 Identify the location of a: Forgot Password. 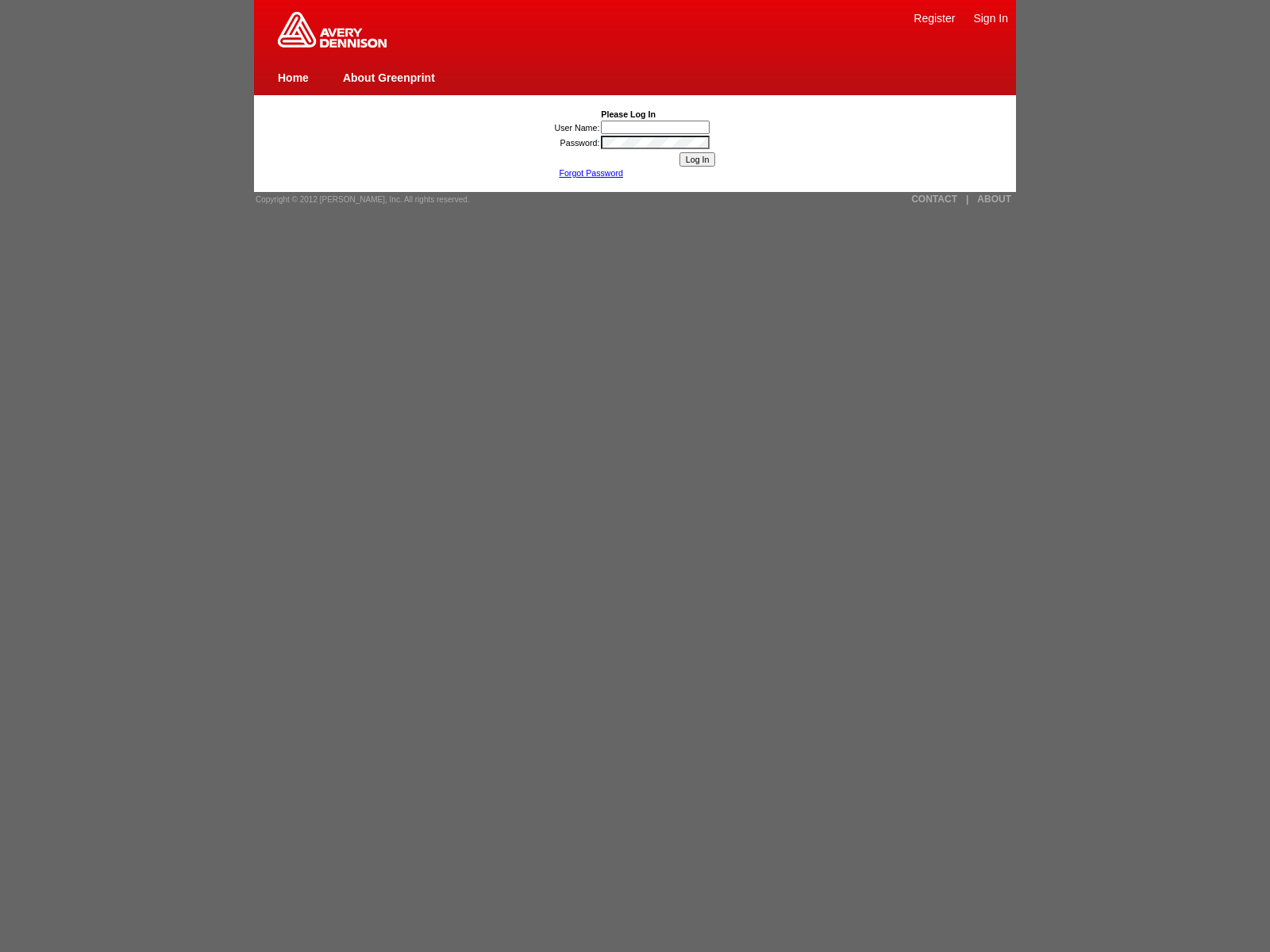
(591, 173).